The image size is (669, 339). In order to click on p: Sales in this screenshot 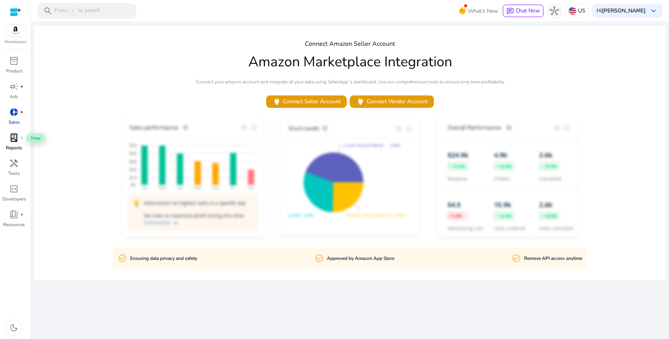, I will do `click(14, 122)`.